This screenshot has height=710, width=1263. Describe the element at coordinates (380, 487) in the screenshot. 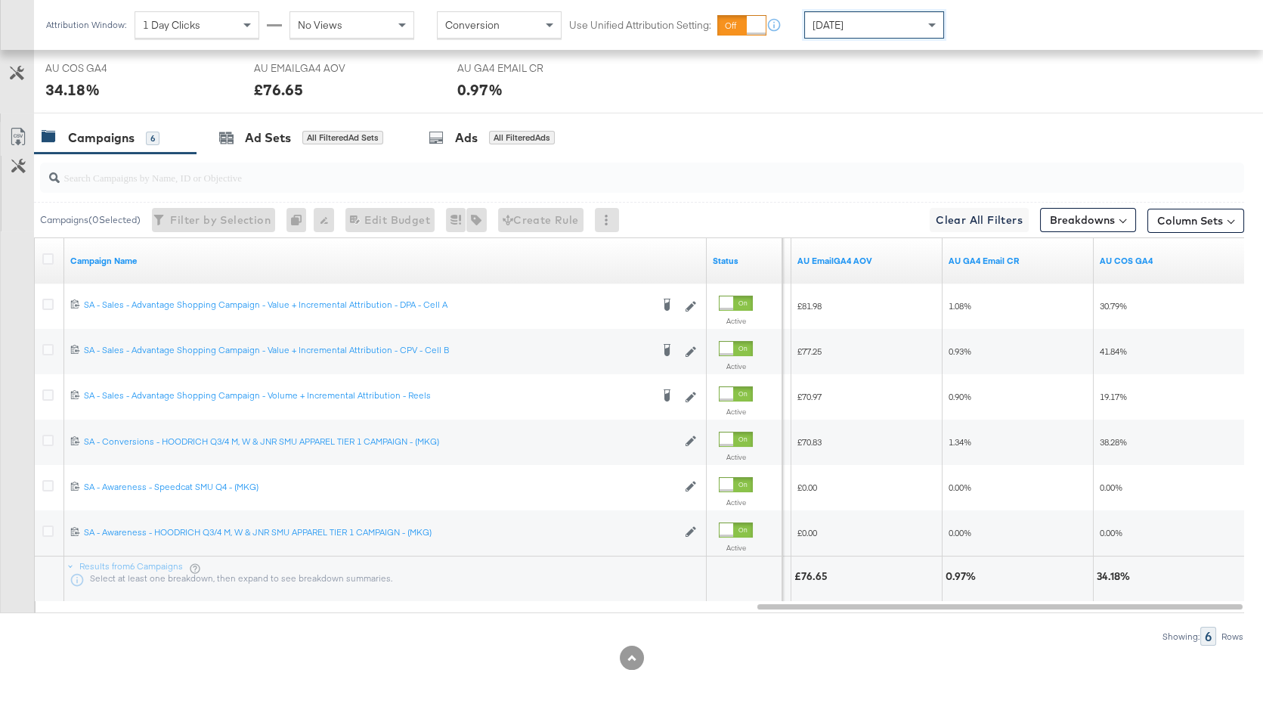

I see `a: SA - Awareness - Speedcat SMU Q4 - (MKG)` at that location.